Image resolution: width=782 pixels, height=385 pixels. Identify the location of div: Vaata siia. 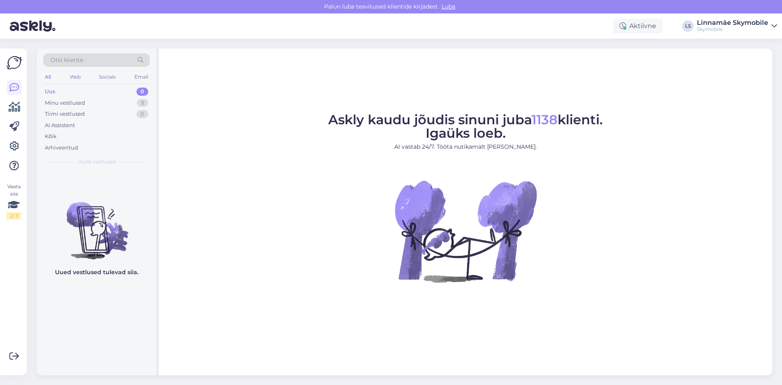
(14, 201).